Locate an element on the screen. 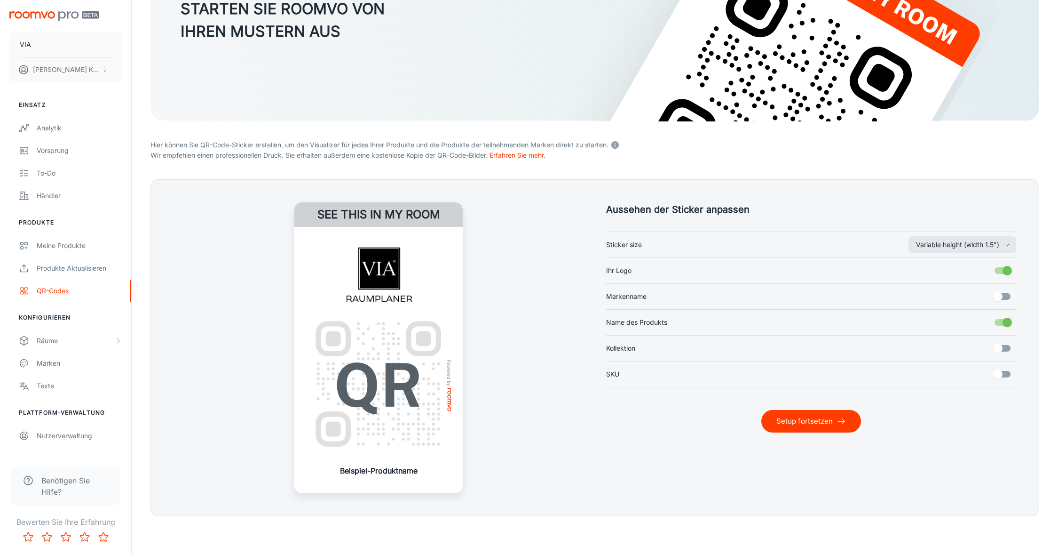 This screenshot has height=554, width=1058. img: VIA is located at coordinates (379, 273).